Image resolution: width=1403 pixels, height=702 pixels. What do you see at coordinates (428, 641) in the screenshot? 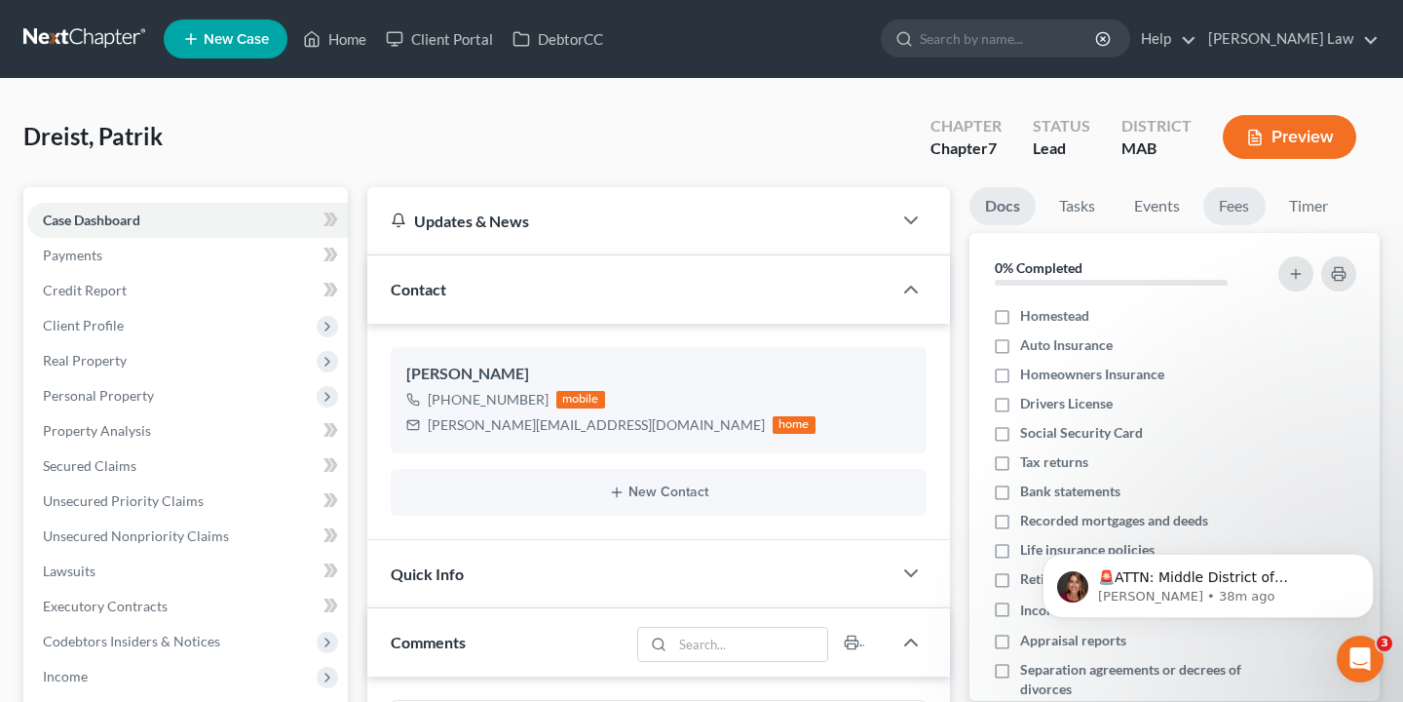
I see `span: Comments` at bounding box center [428, 641].